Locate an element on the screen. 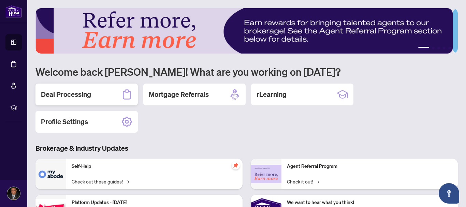 The width and height of the screenshot is (466, 207). h2: Deal Processing is located at coordinates (66, 95).